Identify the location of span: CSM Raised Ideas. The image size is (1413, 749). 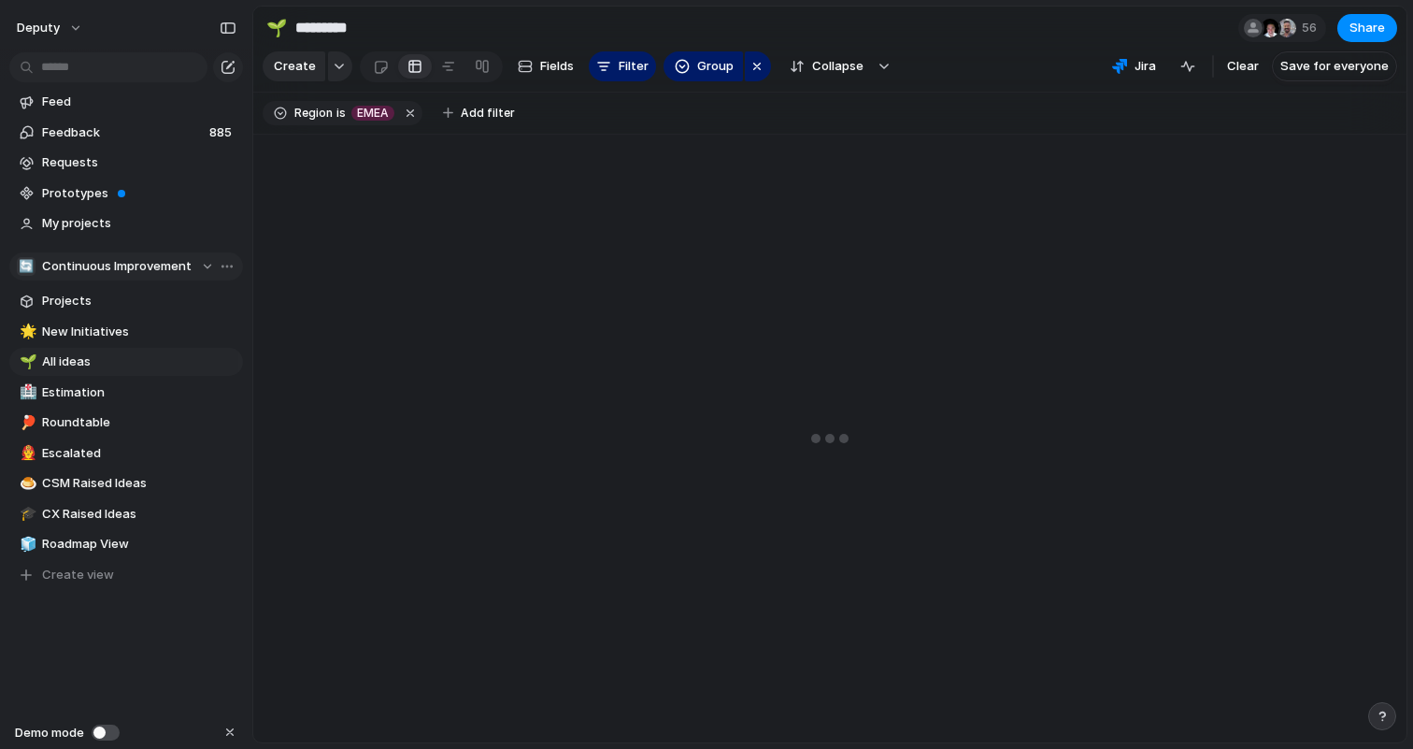
(139, 483).